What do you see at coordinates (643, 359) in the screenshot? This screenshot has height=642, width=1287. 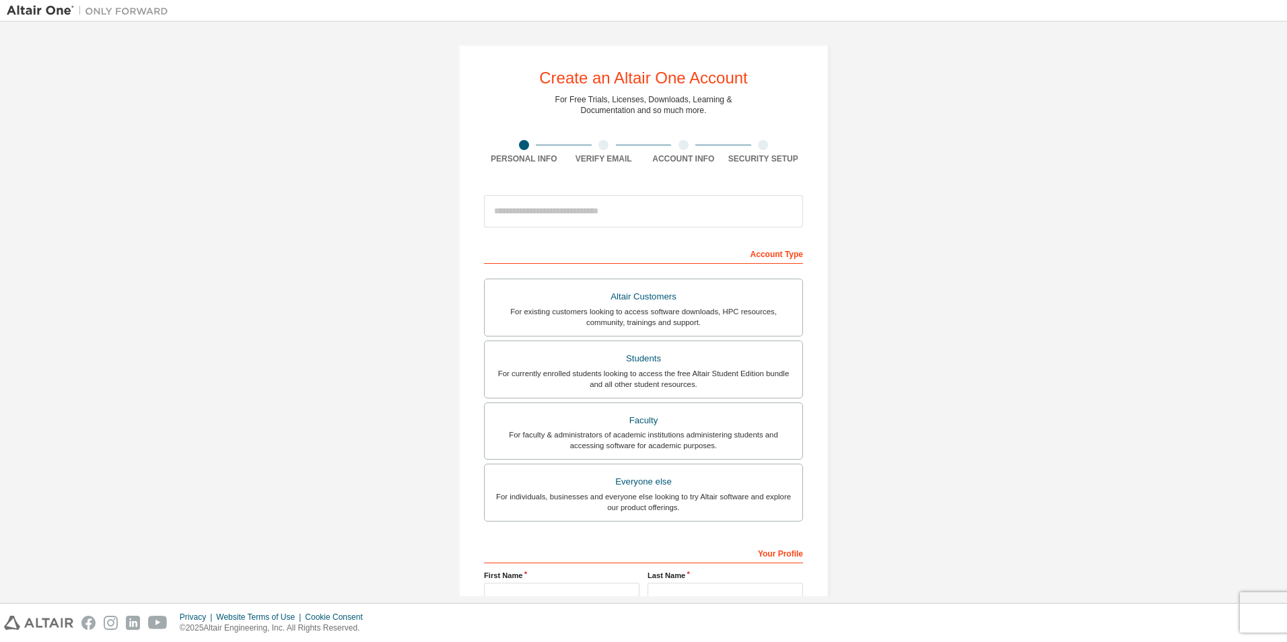 I see `div: Students` at bounding box center [643, 359].